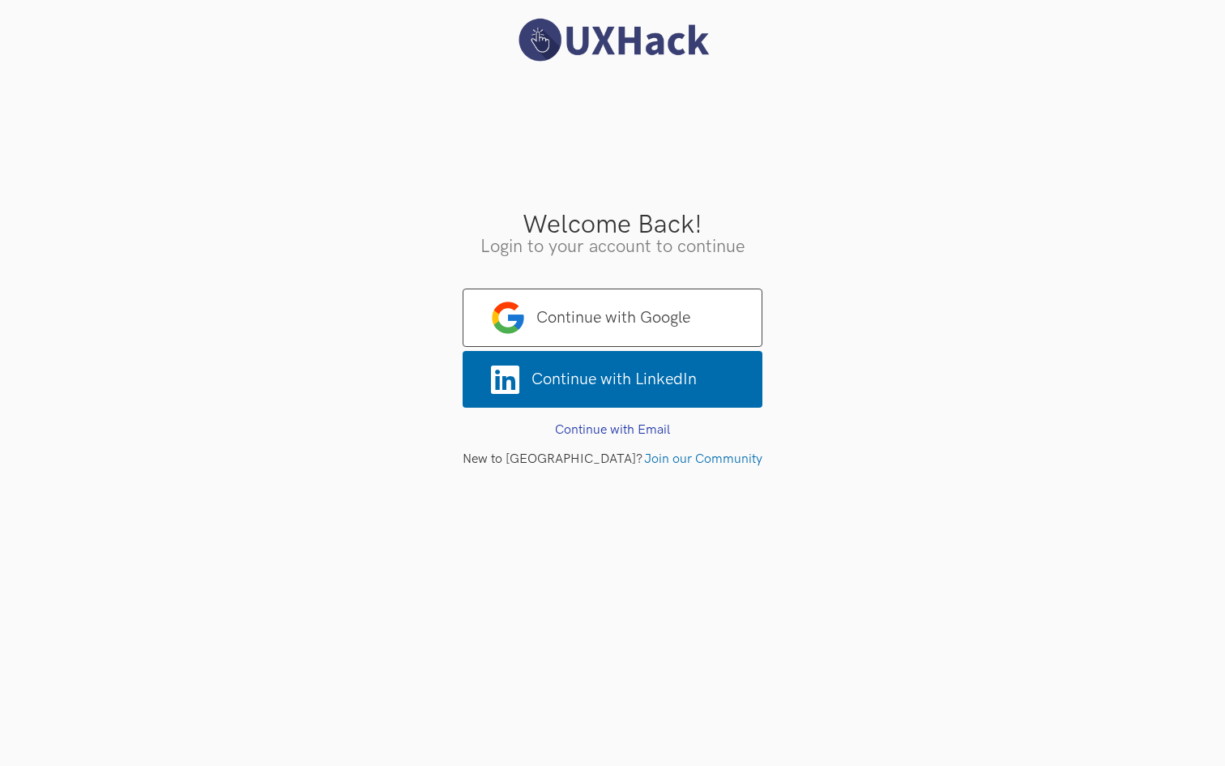 This screenshot has height=766, width=1225. Describe the element at coordinates (612, 247) in the screenshot. I see `h3: Login to your account to continue` at that location.